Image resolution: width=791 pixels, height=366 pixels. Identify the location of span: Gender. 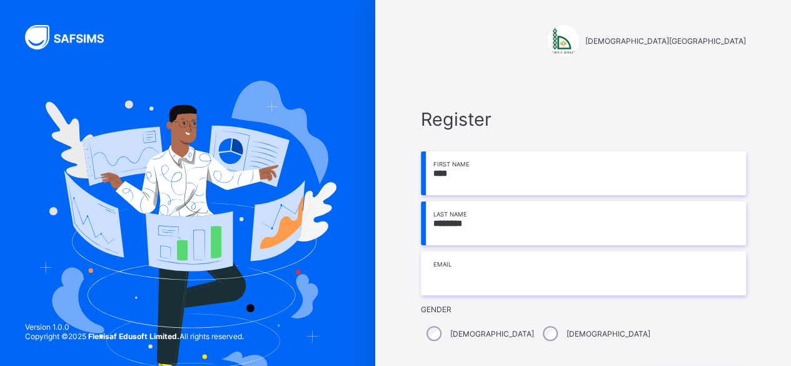
(583, 309).